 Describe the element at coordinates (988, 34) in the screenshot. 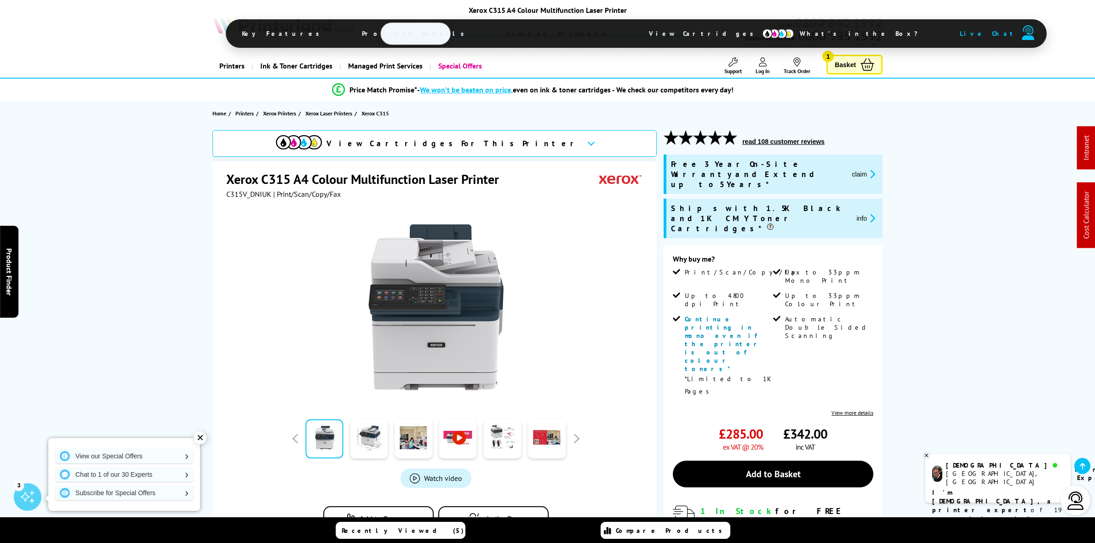

I see `span: Live Chat` at that location.